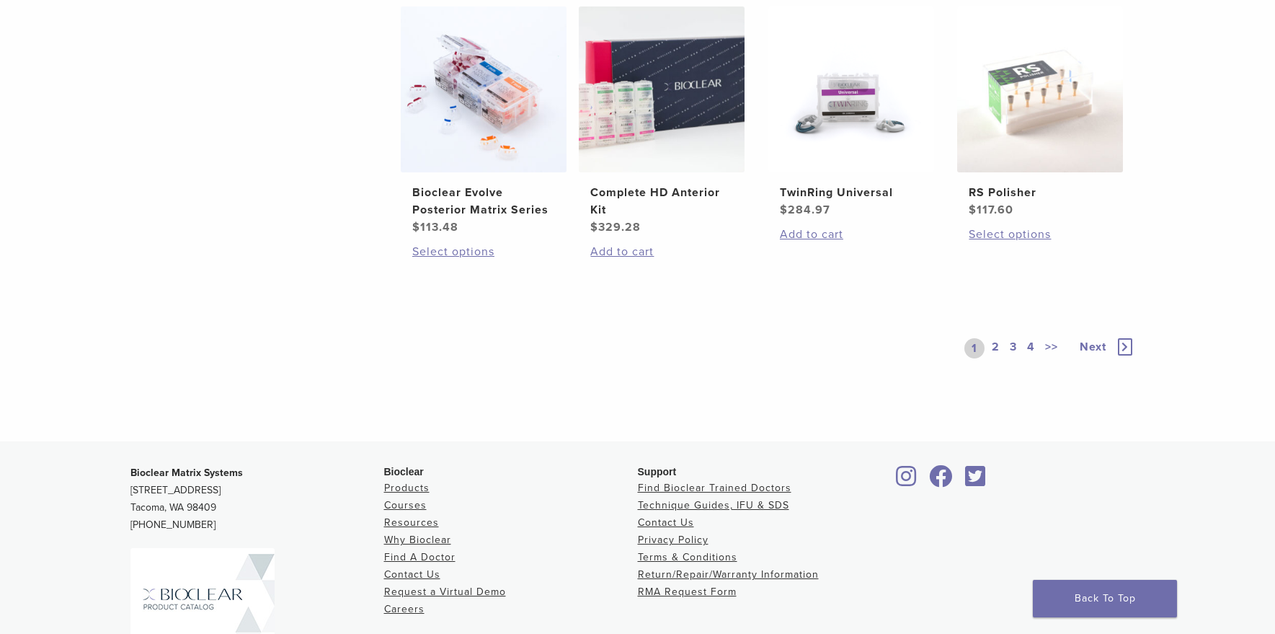  What do you see at coordinates (484, 121) in the screenshot?
I see `a: Bioclear Evolve Posterior Matrix SeriesBioclear Evolve Posterior Matrix Series $113.48` at bounding box center [484, 121].